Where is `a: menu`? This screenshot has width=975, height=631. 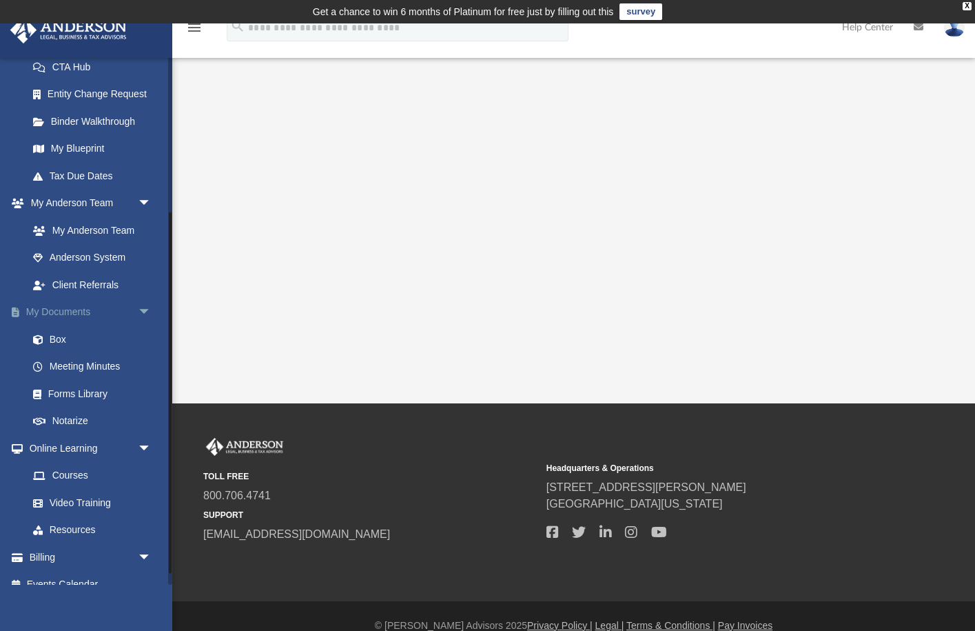 a: menu is located at coordinates (194, 31).